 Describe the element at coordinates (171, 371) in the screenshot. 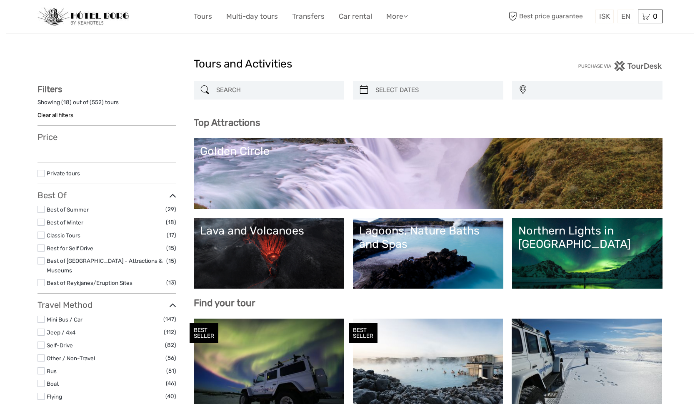

I see `span: (51)` at that location.